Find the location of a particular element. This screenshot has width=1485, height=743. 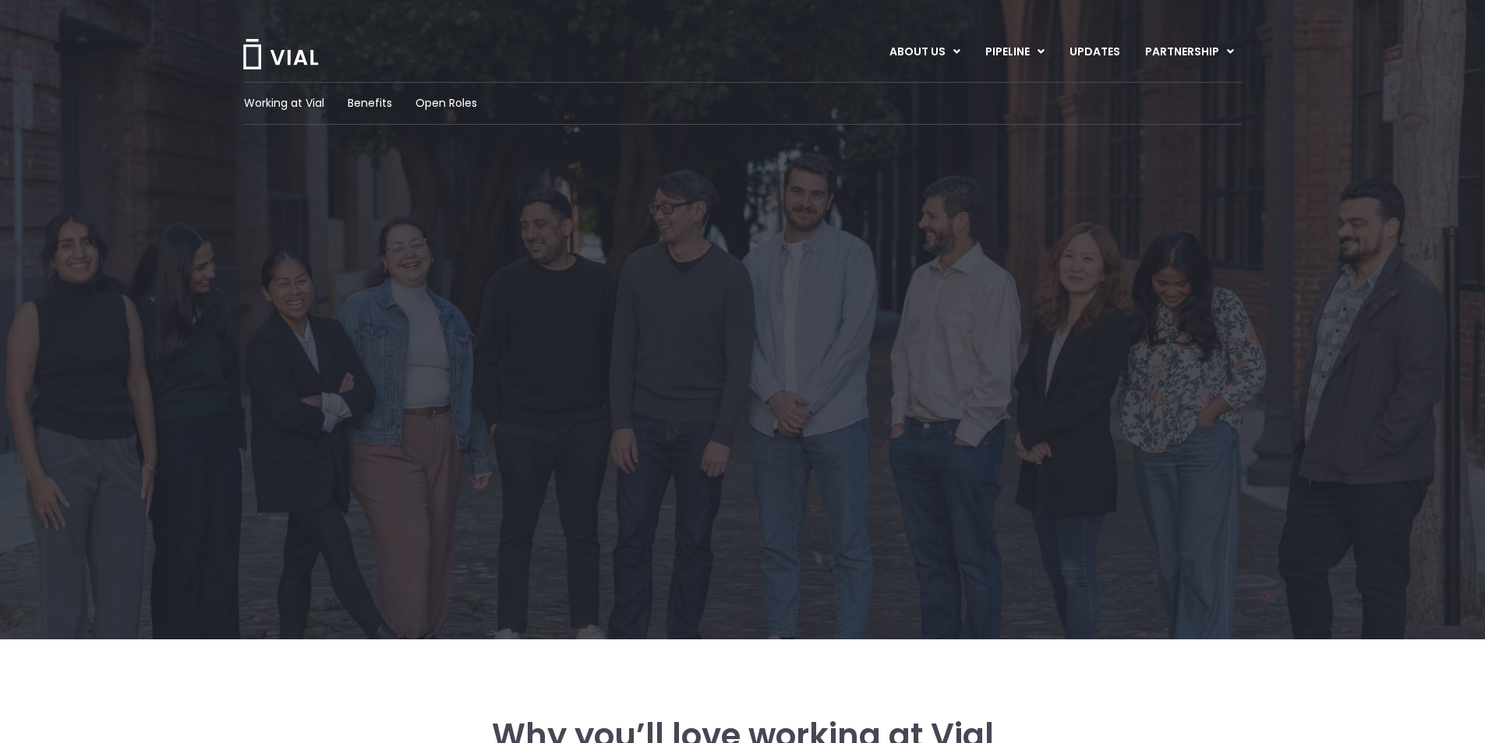

span: Open Roles is located at coordinates (446, 103).